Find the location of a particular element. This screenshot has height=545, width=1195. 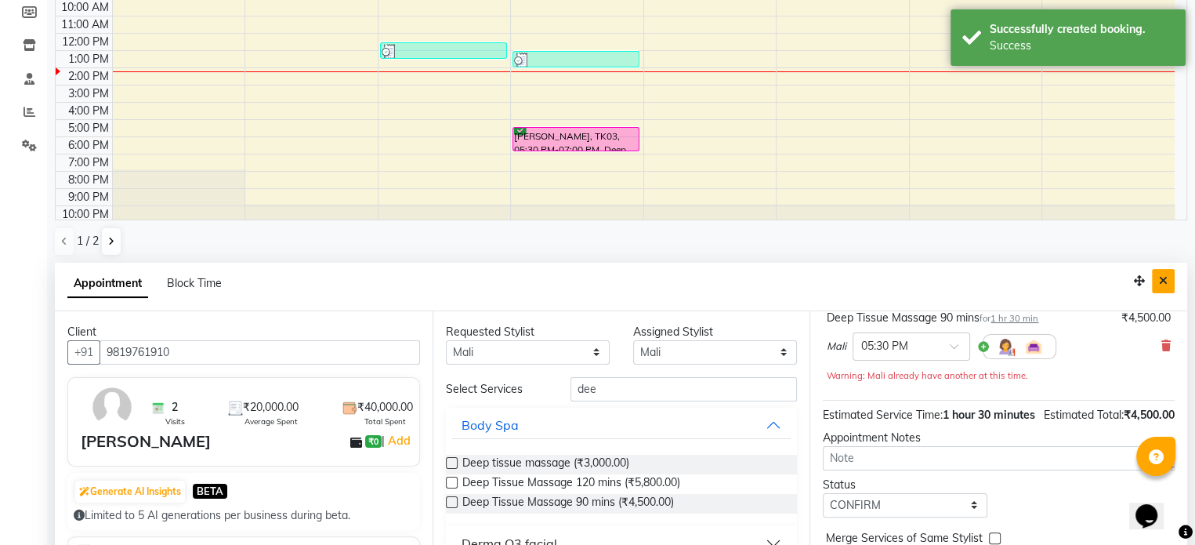

span: ₹20,000.00 is located at coordinates (270, 407).